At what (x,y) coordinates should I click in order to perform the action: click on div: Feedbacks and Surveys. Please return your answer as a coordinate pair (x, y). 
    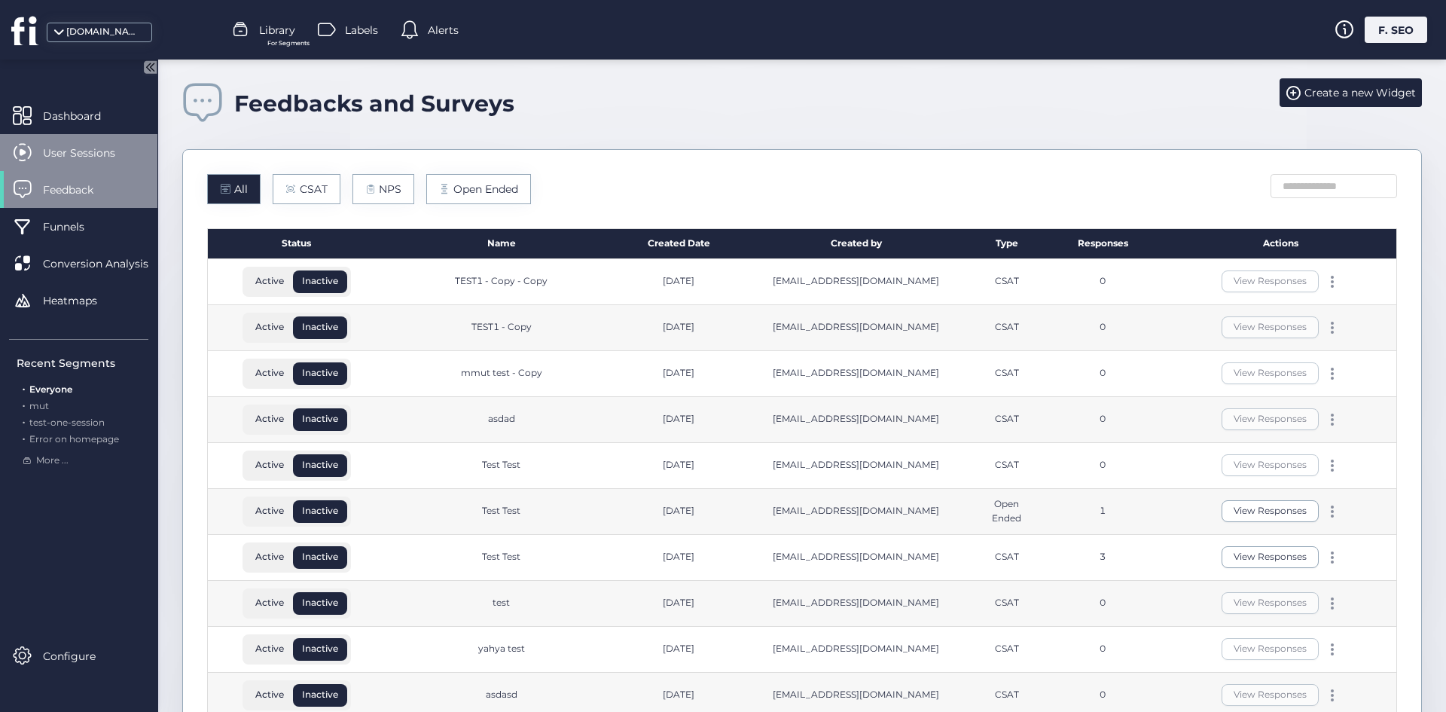
    Looking at the image, I should click on (374, 103).